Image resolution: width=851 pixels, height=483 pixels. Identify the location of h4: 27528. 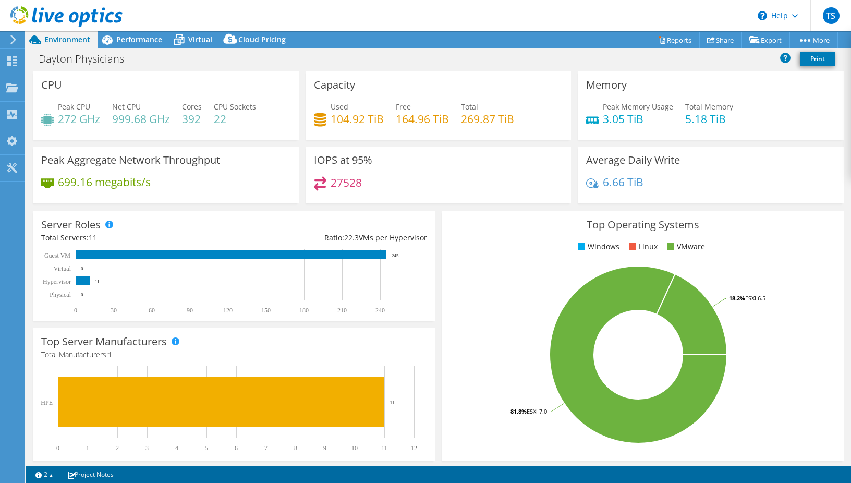
(346, 183).